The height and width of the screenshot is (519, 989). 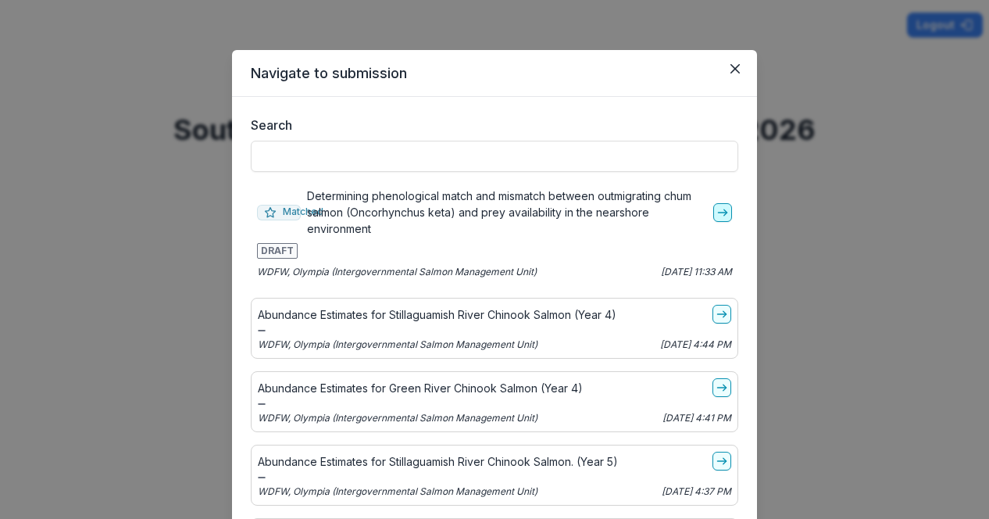 What do you see at coordinates (507, 212) in the screenshot?
I see `p: Determining phenological match and mismatch between outmigrating chum salmon (Oncorhynchus keta) ...` at bounding box center [507, 212].